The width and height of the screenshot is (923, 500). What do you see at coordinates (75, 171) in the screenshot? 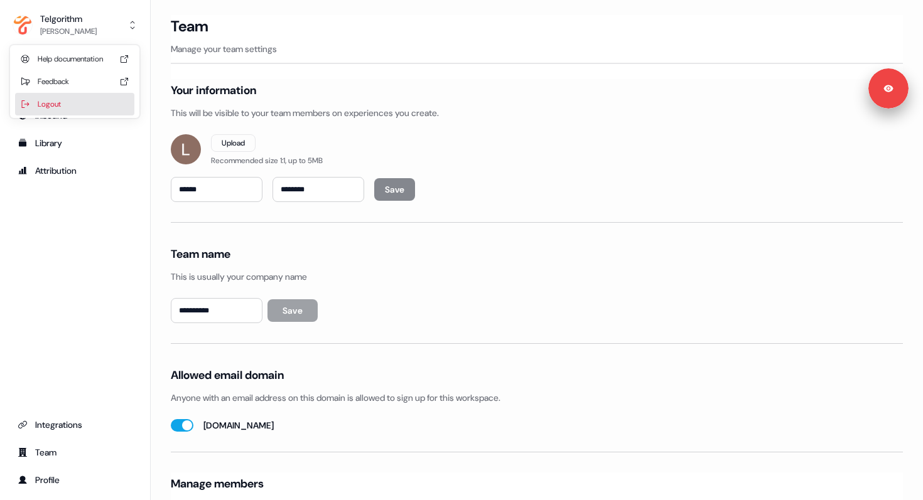
I see `div: Attribution` at bounding box center [75, 171].